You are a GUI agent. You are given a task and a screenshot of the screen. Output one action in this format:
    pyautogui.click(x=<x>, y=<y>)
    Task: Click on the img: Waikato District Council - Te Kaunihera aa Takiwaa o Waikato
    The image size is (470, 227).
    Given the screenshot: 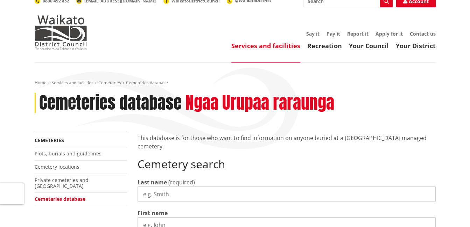 What is the action you would take?
    pyautogui.click(x=61, y=33)
    